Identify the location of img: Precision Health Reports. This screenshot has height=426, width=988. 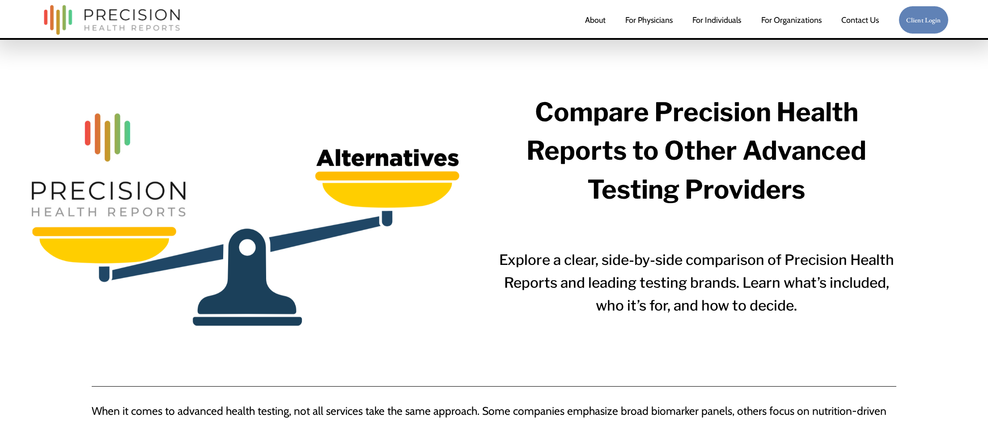
(112, 20).